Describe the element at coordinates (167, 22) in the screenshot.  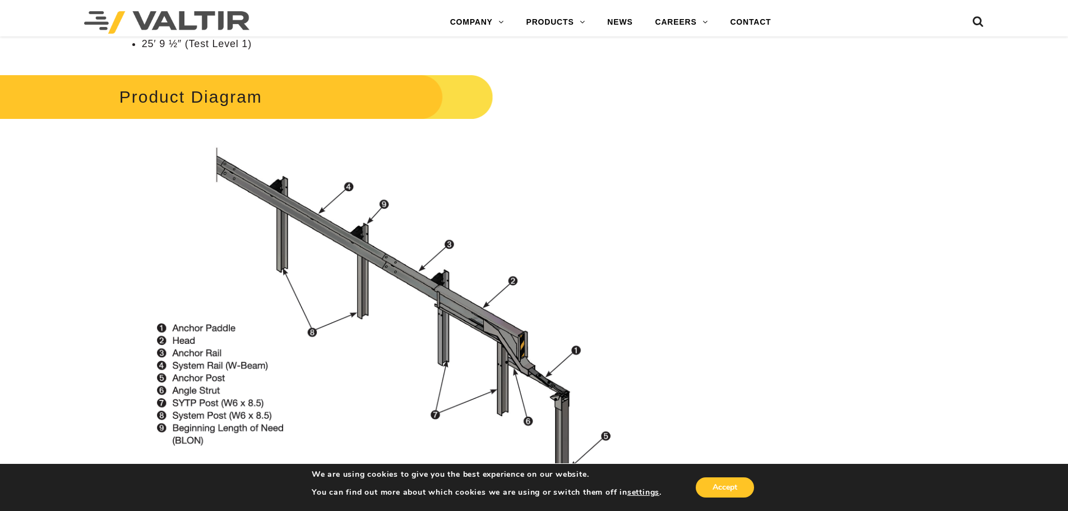
I see `img: Valtir` at that location.